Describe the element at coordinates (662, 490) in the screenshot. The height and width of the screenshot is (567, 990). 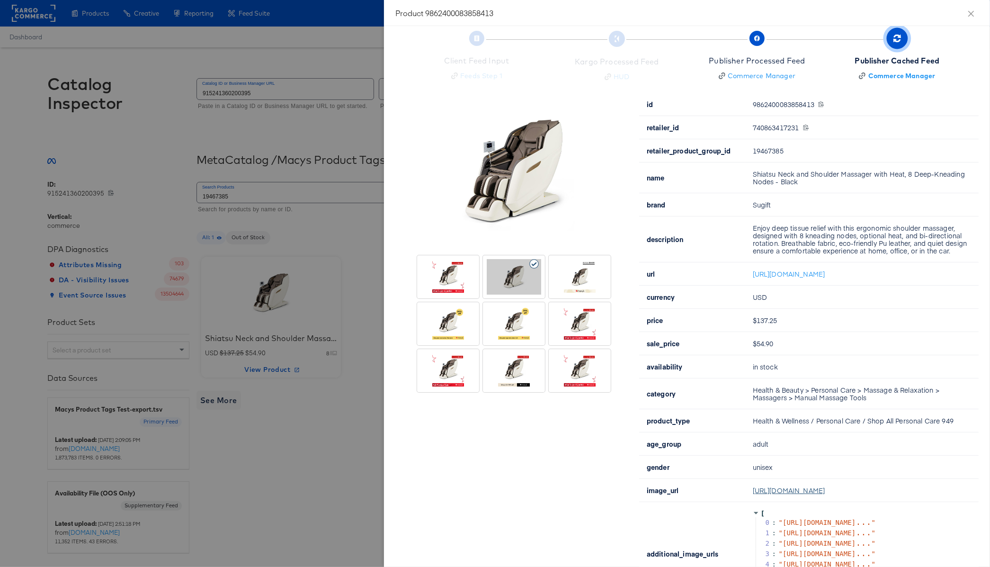
I see `b: image_url` at that location.